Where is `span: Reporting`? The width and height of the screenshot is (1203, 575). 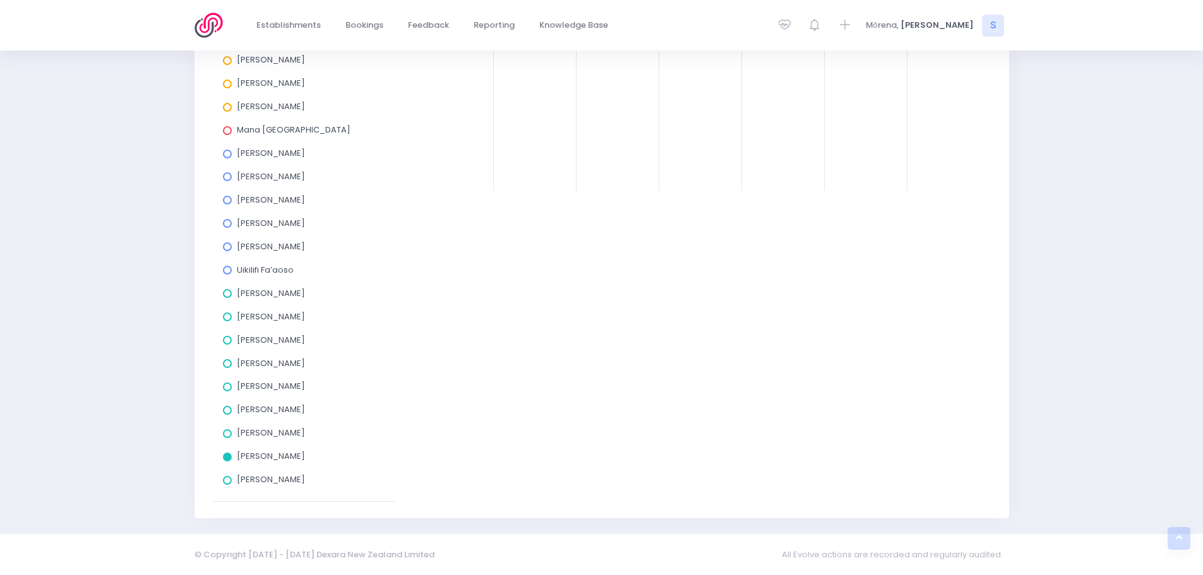 span: Reporting is located at coordinates (494, 25).